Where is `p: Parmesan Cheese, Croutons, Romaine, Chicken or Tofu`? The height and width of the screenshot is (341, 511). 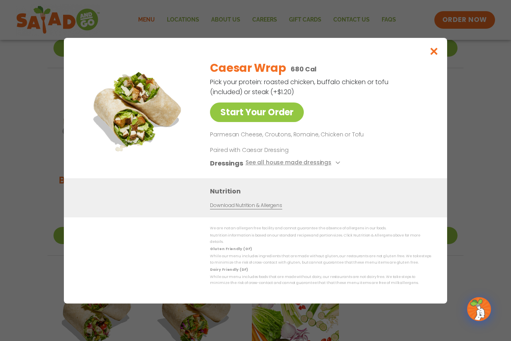
p: Parmesan Cheese, Croutons, Romaine, Chicken or Tofu is located at coordinates (319, 135).